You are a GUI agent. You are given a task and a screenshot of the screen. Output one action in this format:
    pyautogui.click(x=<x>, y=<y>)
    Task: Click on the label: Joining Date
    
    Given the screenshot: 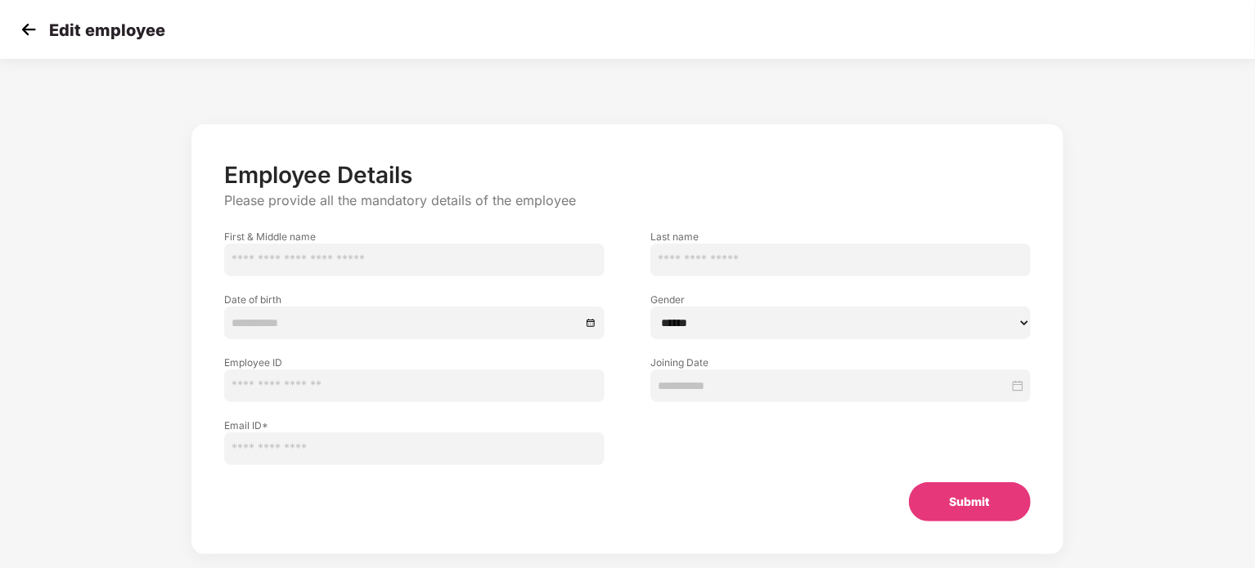 What is the action you would take?
    pyautogui.click(x=840, y=362)
    